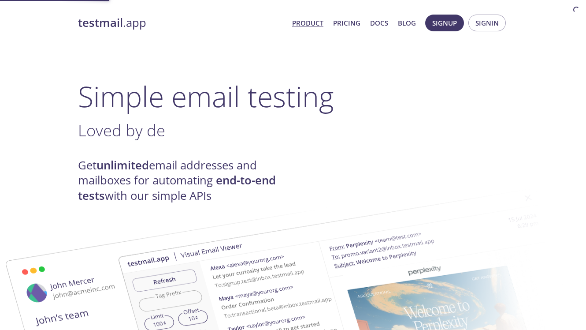 Image resolution: width=586 pixels, height=330 pixels. I want to click on a: Docs, so click(379, 23).